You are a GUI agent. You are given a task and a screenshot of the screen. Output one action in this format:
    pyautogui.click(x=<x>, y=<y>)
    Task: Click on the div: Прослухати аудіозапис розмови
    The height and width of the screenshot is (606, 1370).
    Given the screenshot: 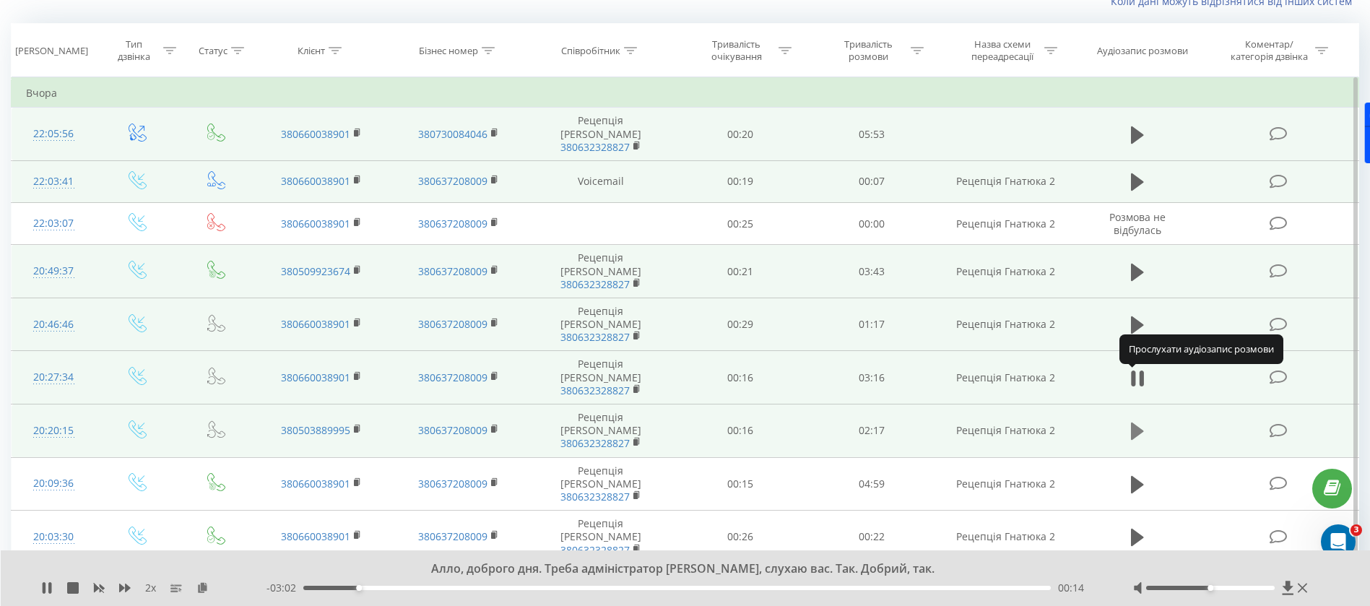 What is the action you would take?
    pyautogui.click(x=1201, y=349)
    